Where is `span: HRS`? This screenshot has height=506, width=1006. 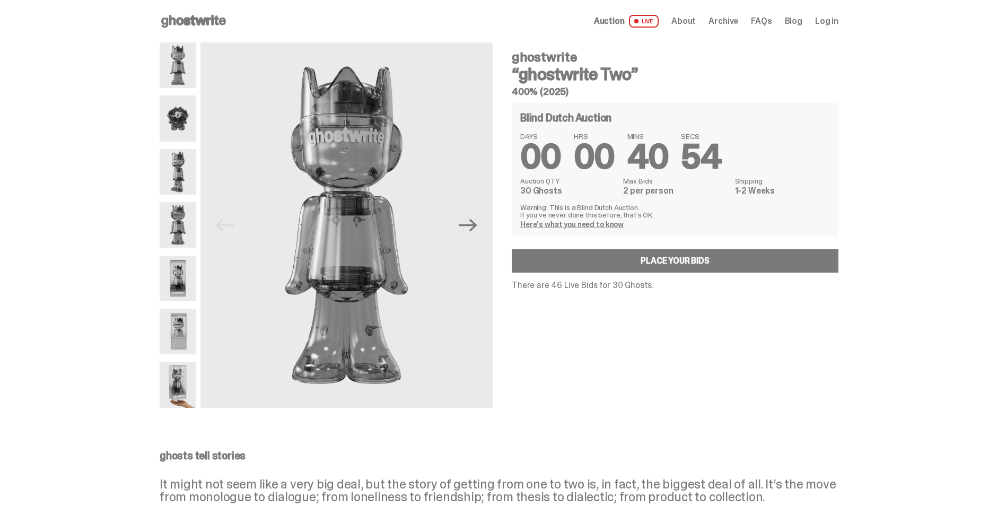 span: HRS is located at coordinates (594, 136).